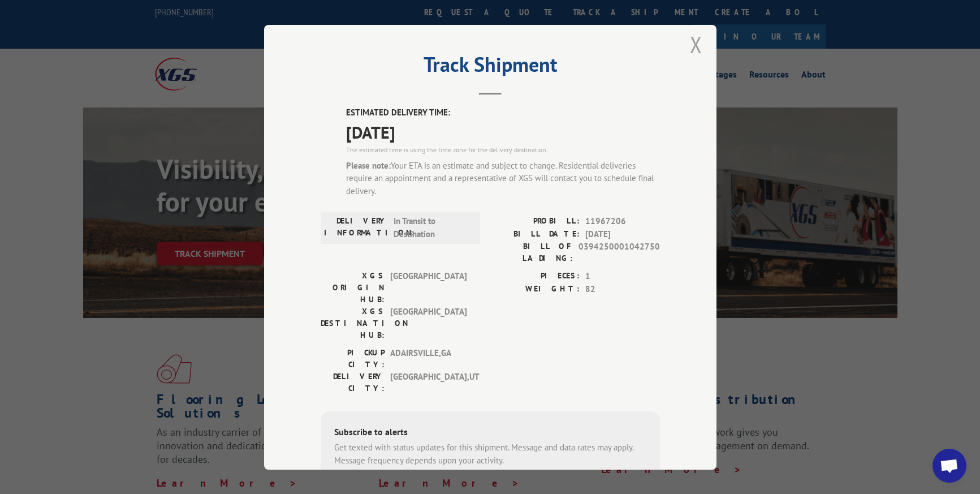  Describe the element at coordinates (490, 67) in the screenshot. I see `h2: Track Shipment` at that location.